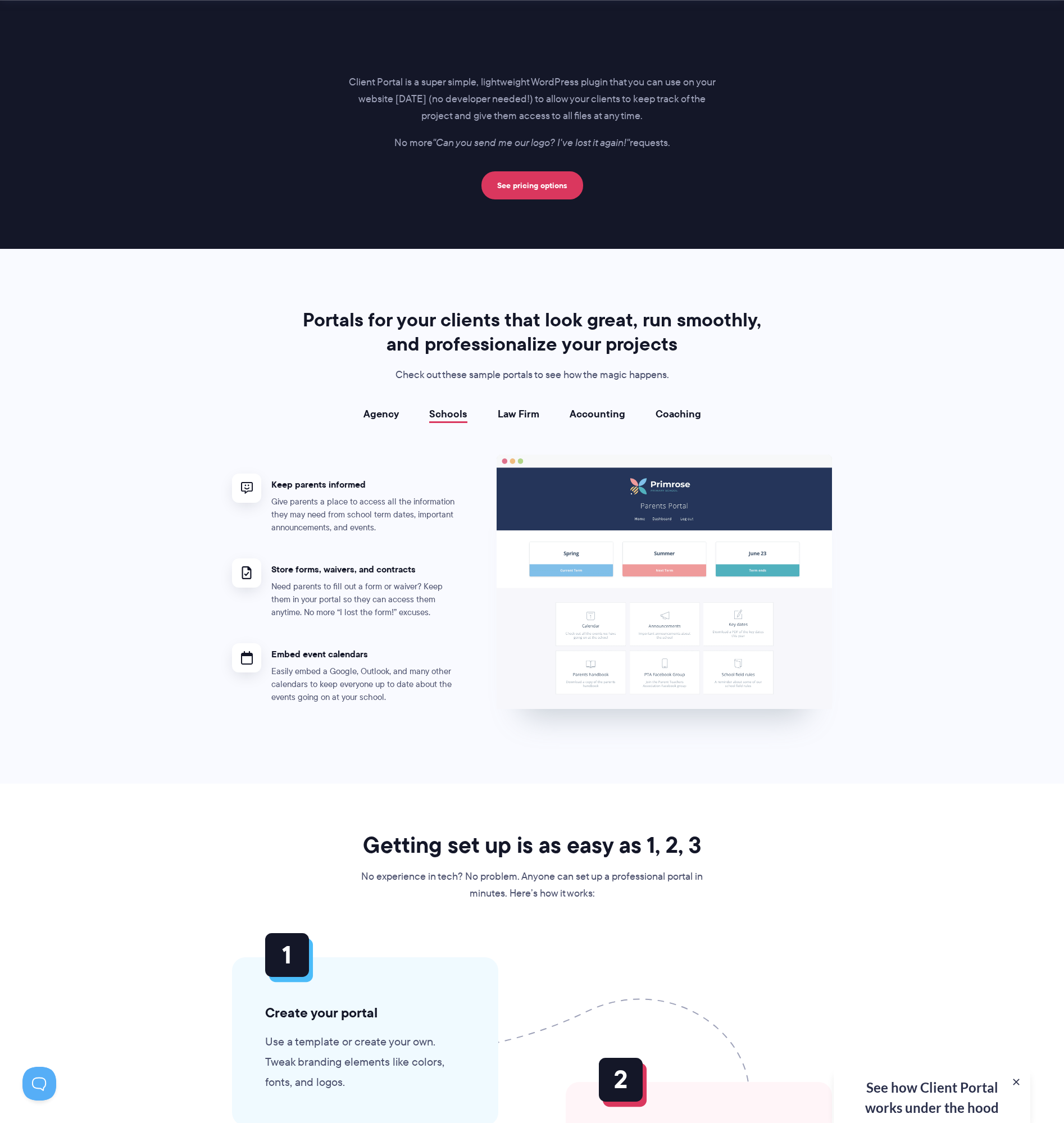  What do you see at coordinates (367, 569) in the screenshot?
I see `h4: Store forms, waivers, and contracts` at bounding box center [367, 569].